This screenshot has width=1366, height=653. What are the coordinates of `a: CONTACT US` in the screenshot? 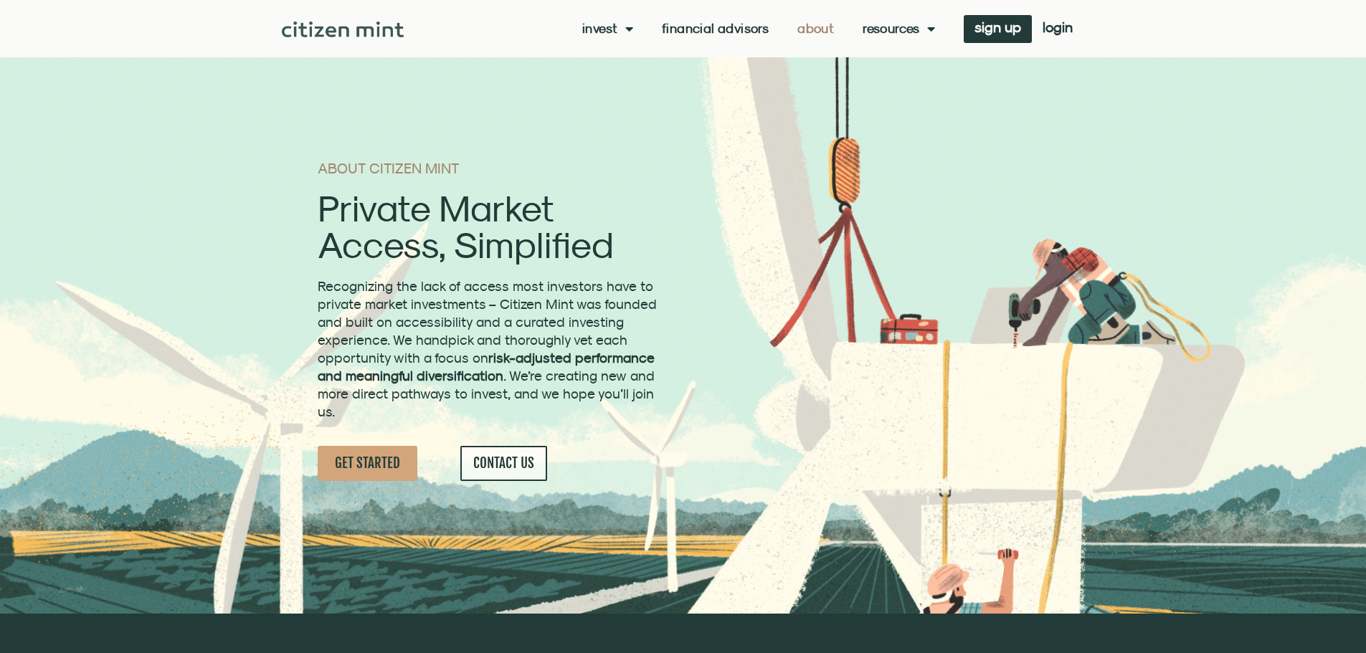 It's located at (503, 463).